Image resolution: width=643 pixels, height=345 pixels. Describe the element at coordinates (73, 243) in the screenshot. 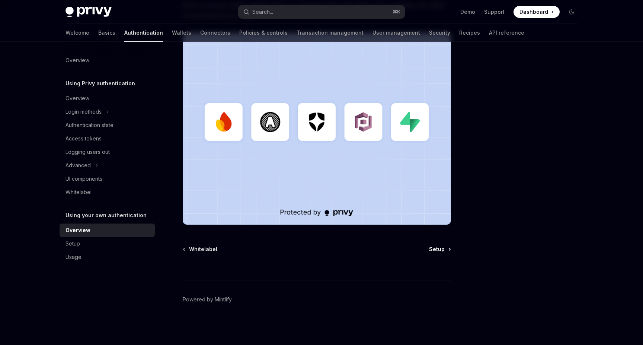

I see `div: Setup` at that location.